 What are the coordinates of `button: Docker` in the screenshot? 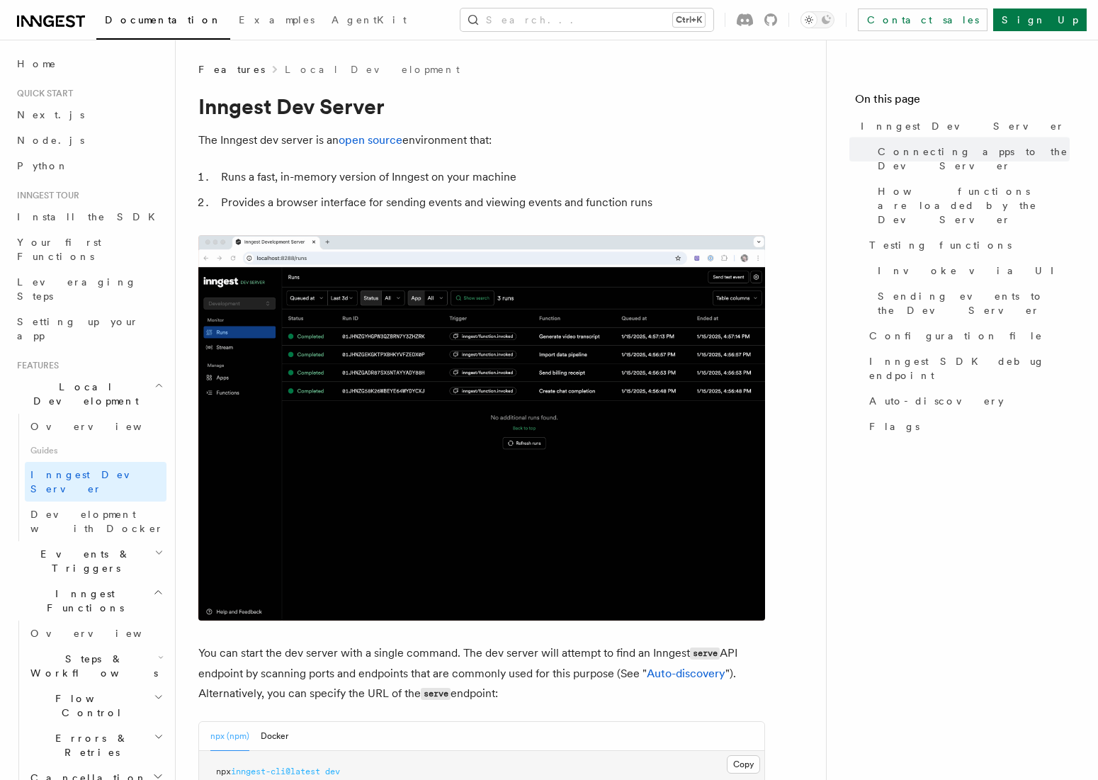 It's located at (274, 736).